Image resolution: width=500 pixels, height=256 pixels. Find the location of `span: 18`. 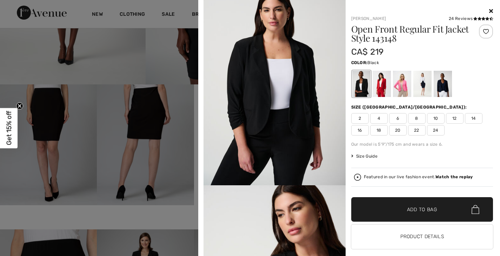

span: 18 is located at coordinates (379, 131).